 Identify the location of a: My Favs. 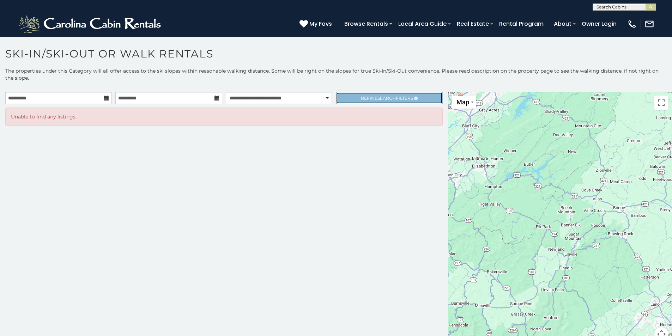
(316, 24).